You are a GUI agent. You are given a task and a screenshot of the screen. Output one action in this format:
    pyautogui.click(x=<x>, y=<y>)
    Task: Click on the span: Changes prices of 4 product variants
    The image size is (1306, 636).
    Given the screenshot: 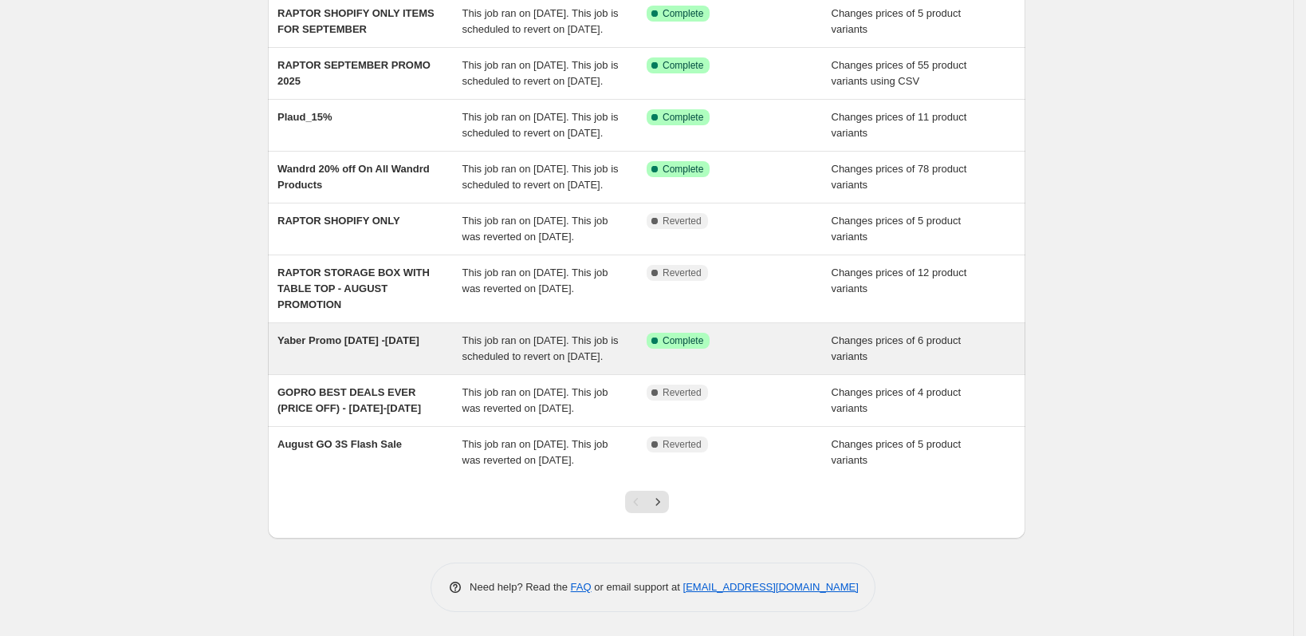 What is the action you would take?
    pyautogui.click(x=896, y=400)
    